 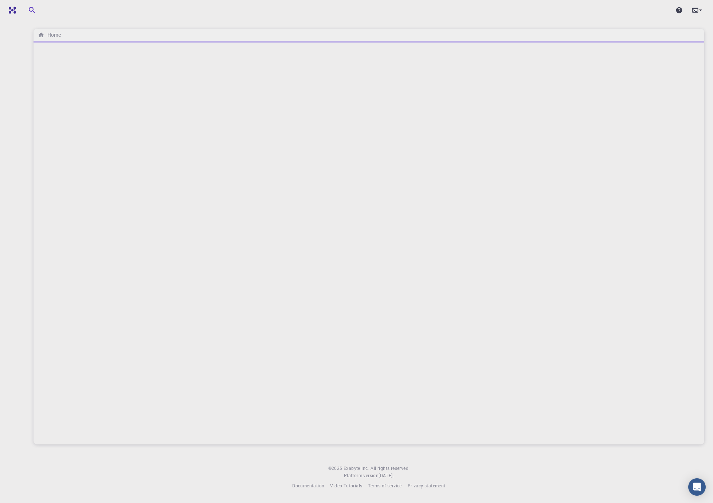 I want to click on span: Video Tutorials, so click(x=346, y=486).